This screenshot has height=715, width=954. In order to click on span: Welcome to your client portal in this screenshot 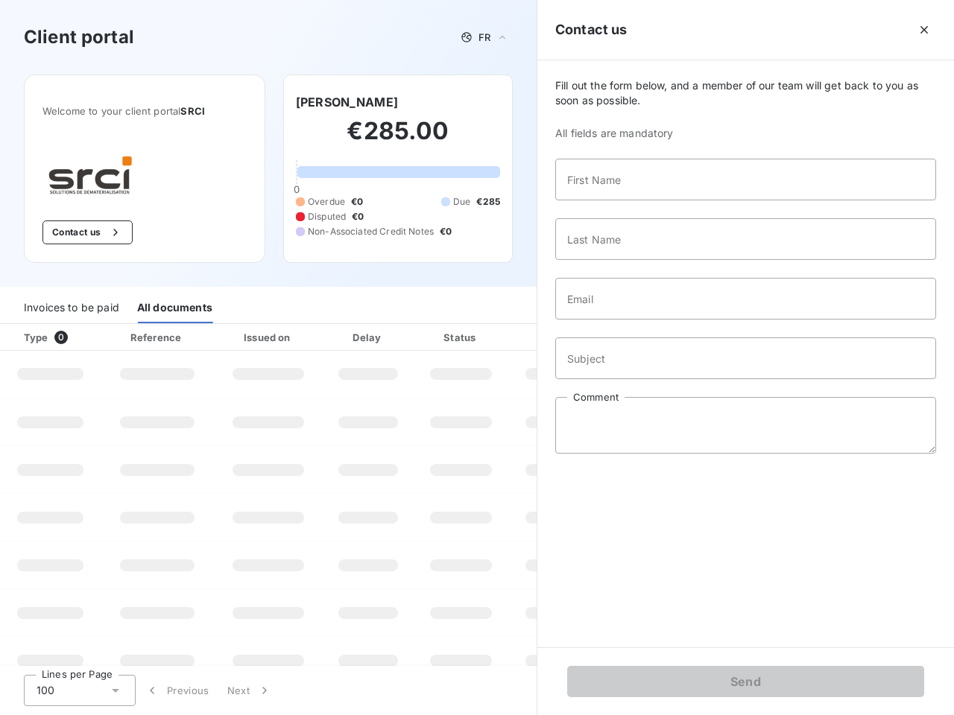, I will do `click(145, 111)`.